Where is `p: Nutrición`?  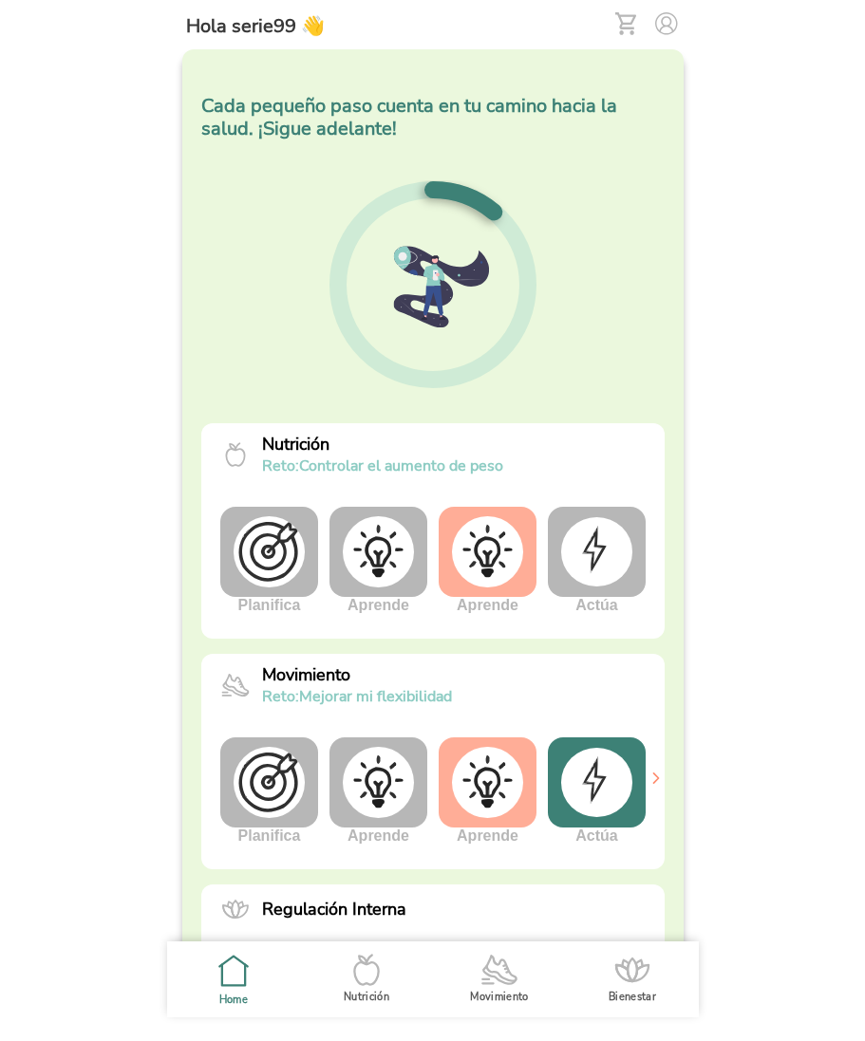 p: Nutrición is located at coordinates (382, 444).